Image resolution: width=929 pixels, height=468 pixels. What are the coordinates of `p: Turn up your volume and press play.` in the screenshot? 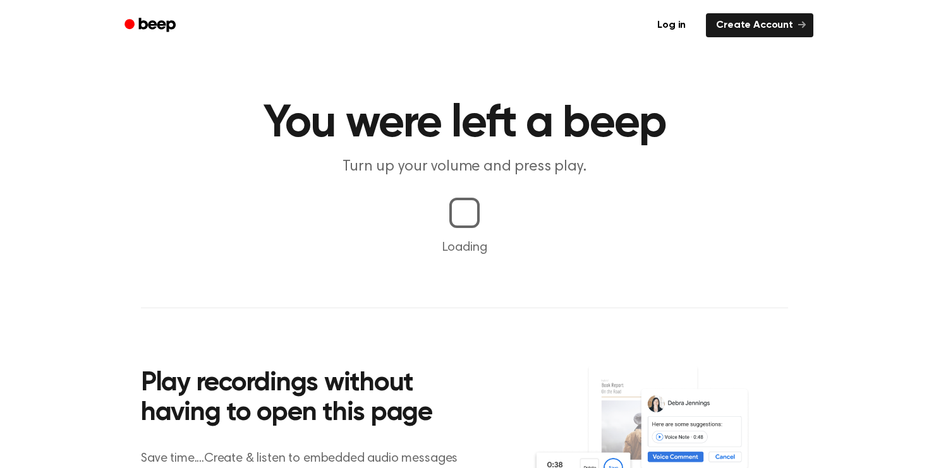 It's located at (464, 167).